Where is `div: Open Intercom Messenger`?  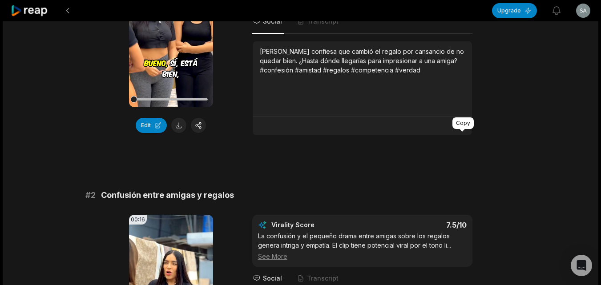
div: Open Intercom Messenger is located at coordinates (581, 266).